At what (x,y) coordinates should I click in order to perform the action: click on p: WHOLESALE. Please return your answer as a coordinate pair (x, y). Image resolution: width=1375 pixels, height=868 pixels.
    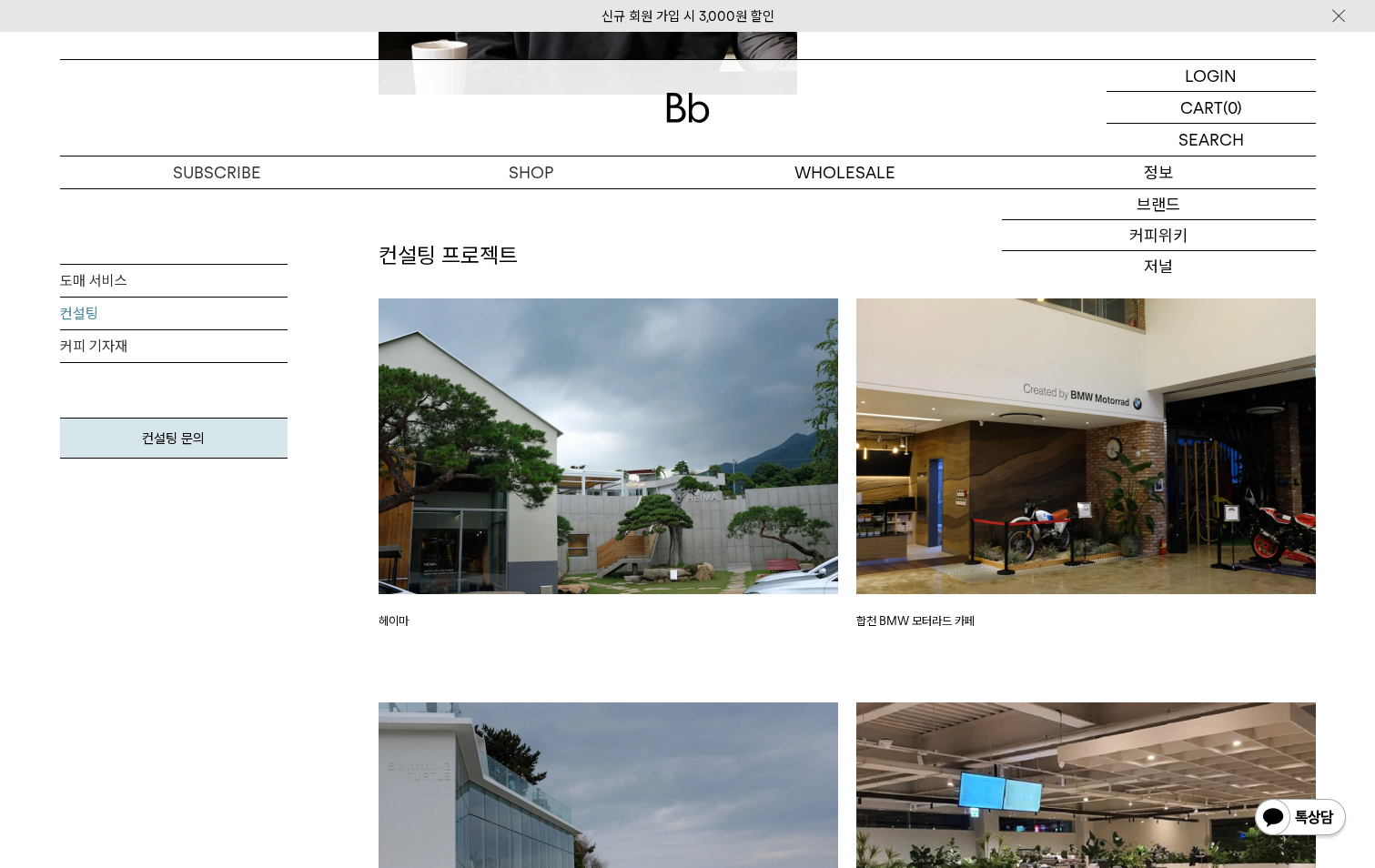
    Looking at the image, I should click on (845, 172).